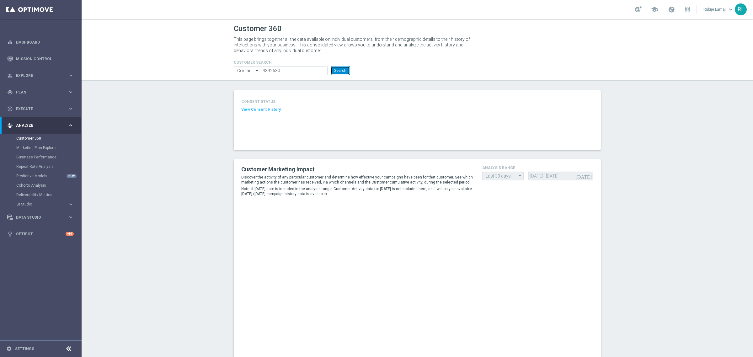 The image size is (753, 357). Describe the element at coordinates (39, 204) in the screenshot. I see `span: BI Studio` at that location.